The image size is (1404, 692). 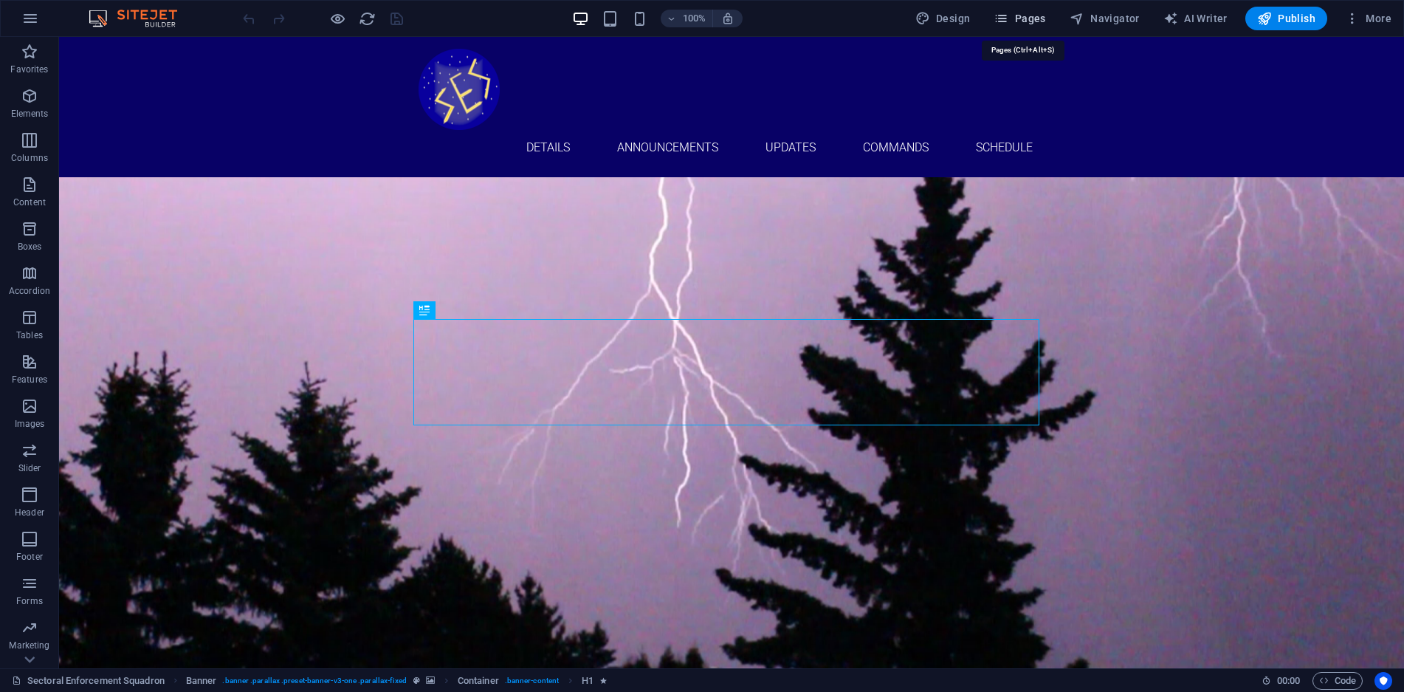 What do you see at coordinates (30, 202) in the screenshot?
I see `p: Content` at bounding box center [30, 202].